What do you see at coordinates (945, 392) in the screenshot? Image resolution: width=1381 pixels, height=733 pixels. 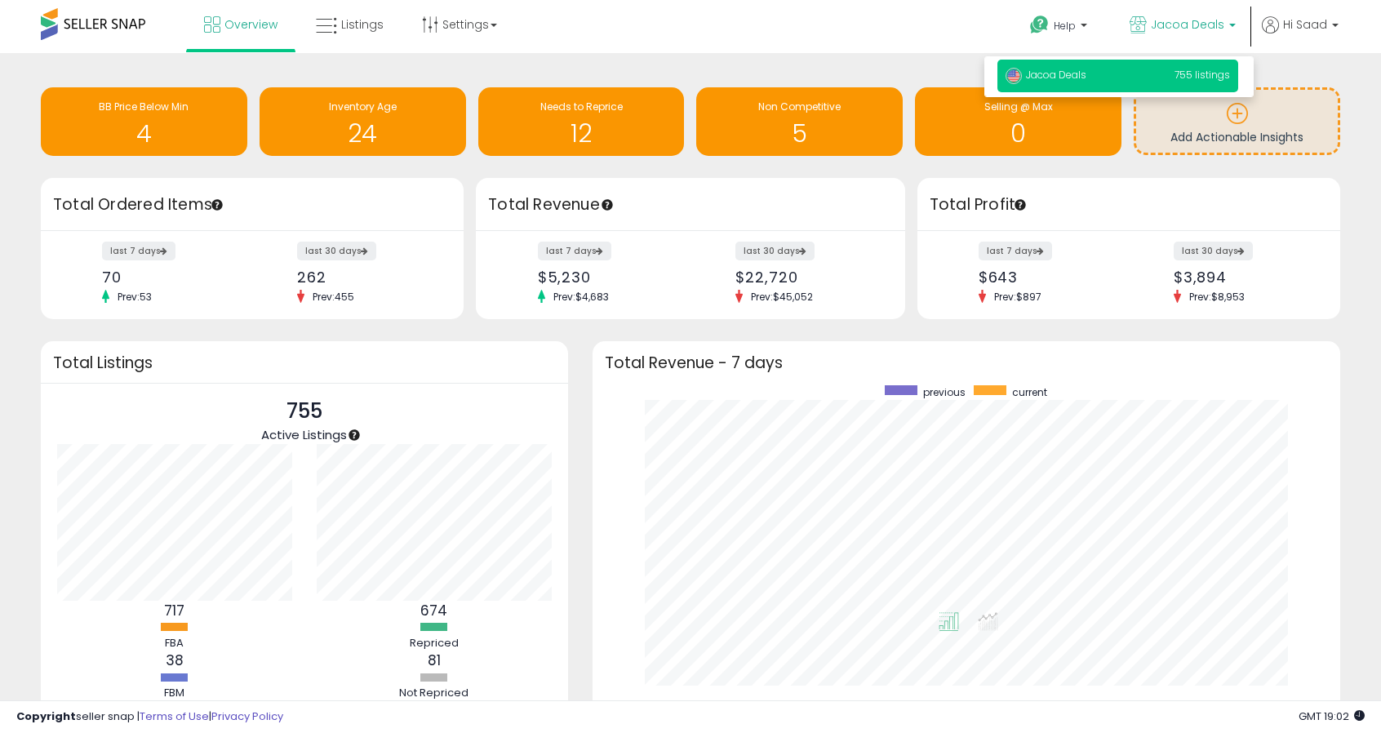 I see `span: previous` at bounding box center [945, 392].